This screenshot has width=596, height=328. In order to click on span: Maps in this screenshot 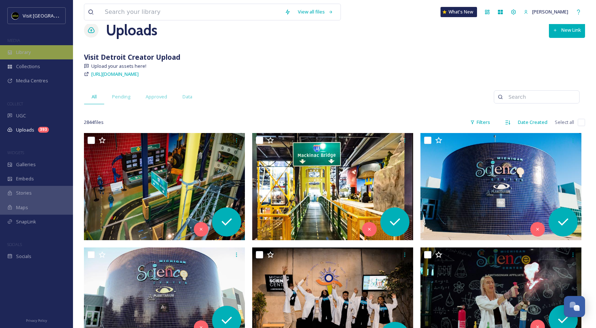, I will do `click(22, 208)`.